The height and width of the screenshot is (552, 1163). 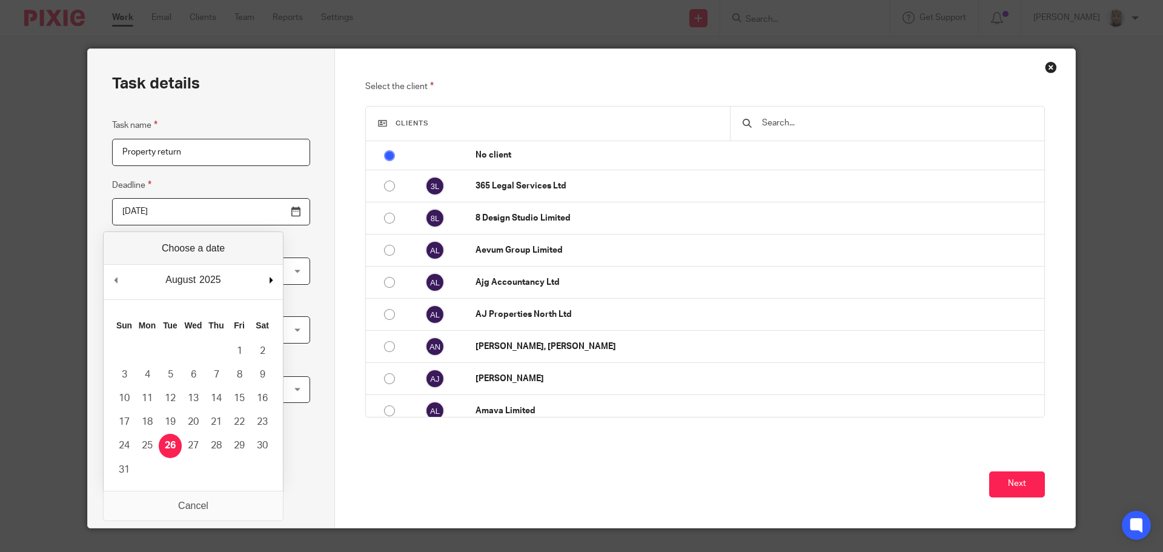 I want to click on button: 21, so click(x=216, y=422).